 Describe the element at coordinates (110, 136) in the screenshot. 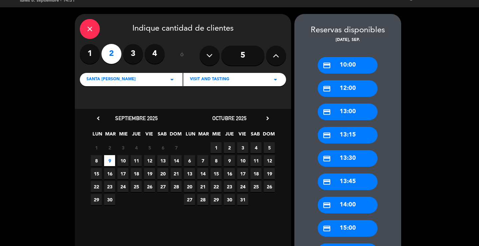

I see `span: MAR` at that location.